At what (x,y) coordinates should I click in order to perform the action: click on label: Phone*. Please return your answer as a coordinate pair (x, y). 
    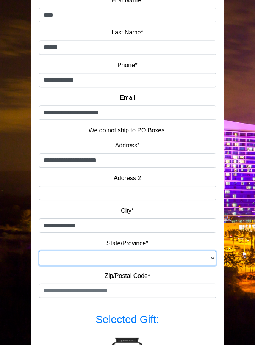
    Looking at the image, I should click on (127, 66).